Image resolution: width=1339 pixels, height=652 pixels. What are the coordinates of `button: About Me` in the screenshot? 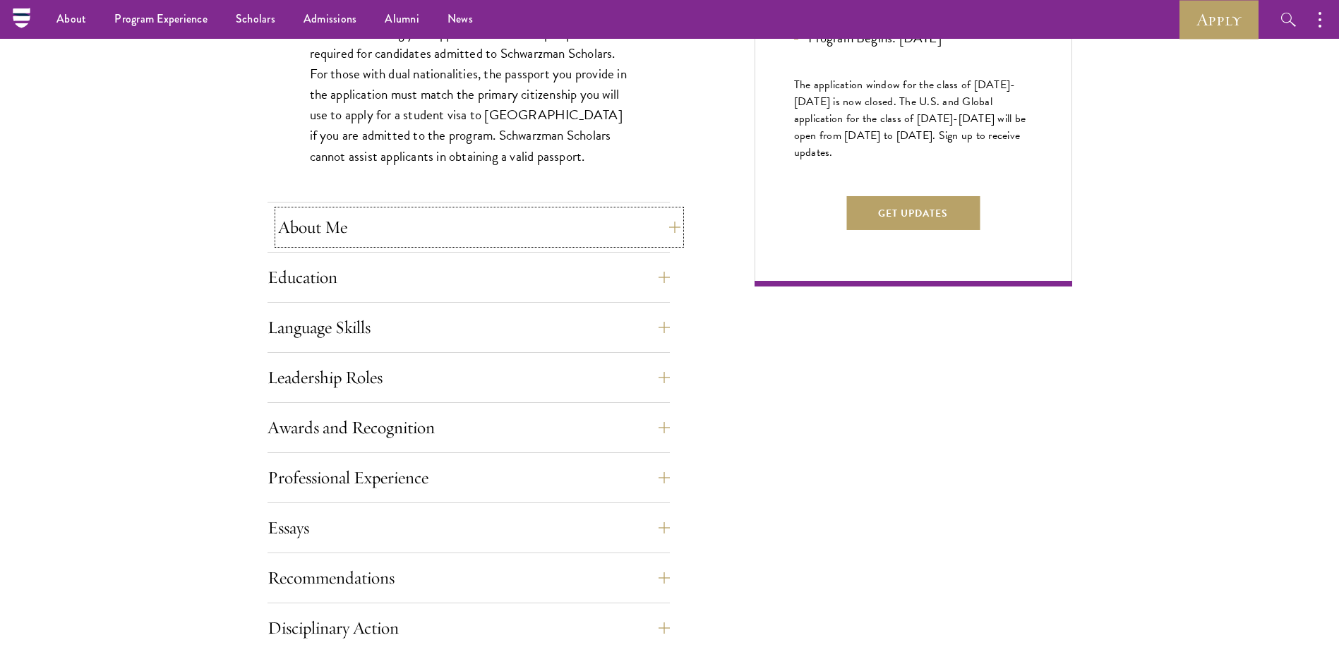 It's located at (479, 227).